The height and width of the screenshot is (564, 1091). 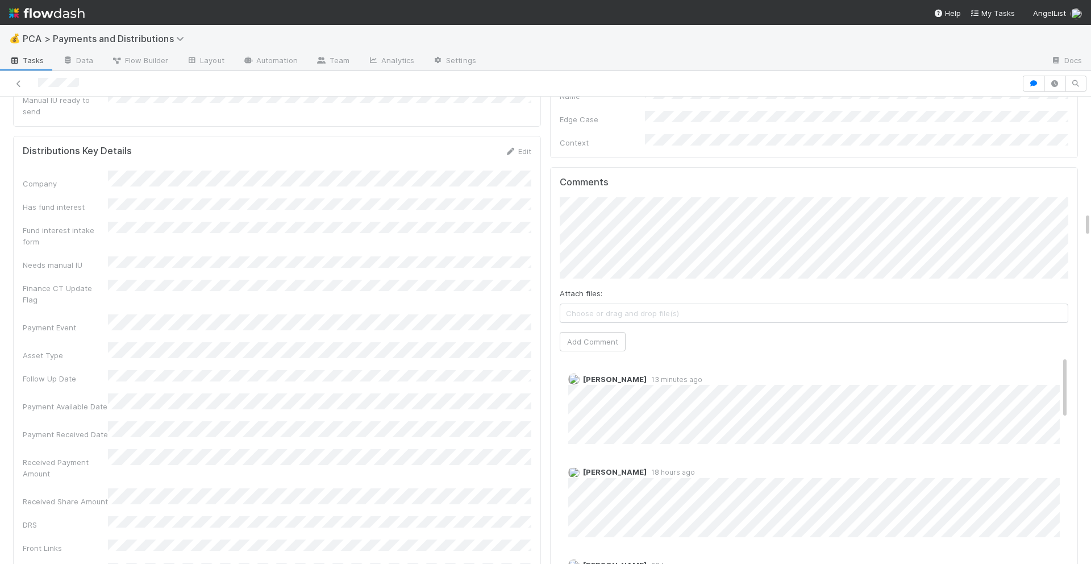 I want to click on a: Flow Builder, so click(x=140, y=61).